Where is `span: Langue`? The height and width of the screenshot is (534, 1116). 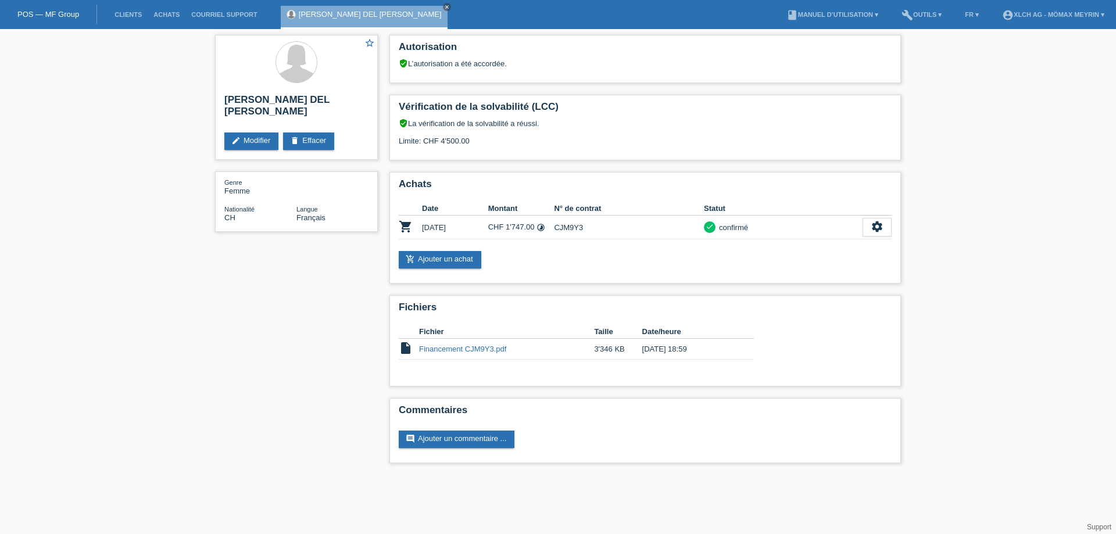
span: Langue is located at coordinates (307, 209).